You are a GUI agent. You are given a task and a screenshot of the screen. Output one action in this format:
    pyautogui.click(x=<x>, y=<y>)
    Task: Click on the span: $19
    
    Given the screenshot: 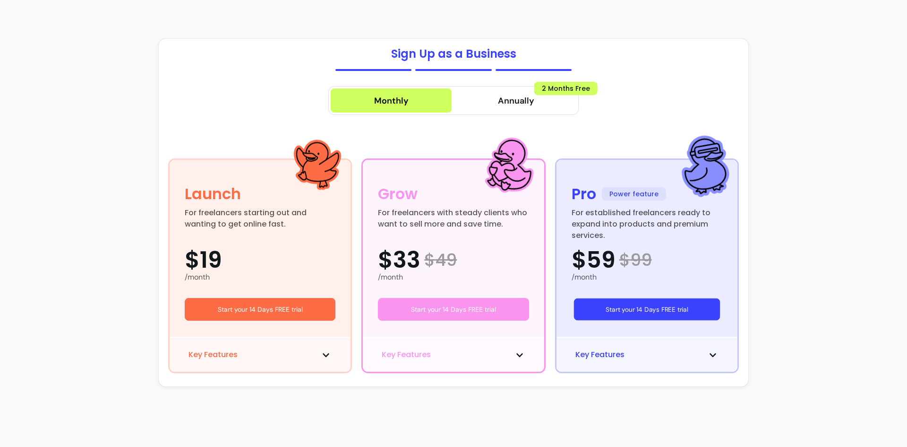 What is the action you would take?
    pyautogui.click(x=203, y=260)
    